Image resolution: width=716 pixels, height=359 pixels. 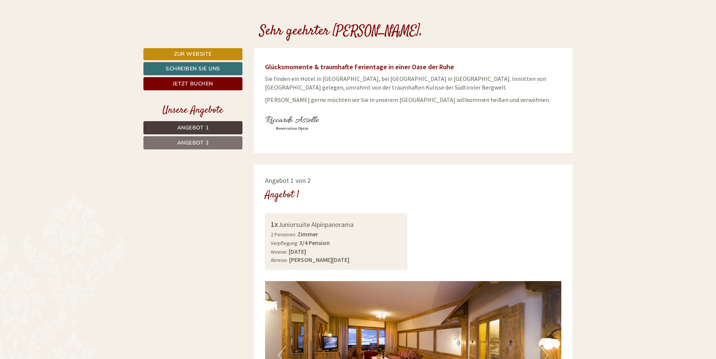 I want to click on div: Montag, so click(x=148, y=12).